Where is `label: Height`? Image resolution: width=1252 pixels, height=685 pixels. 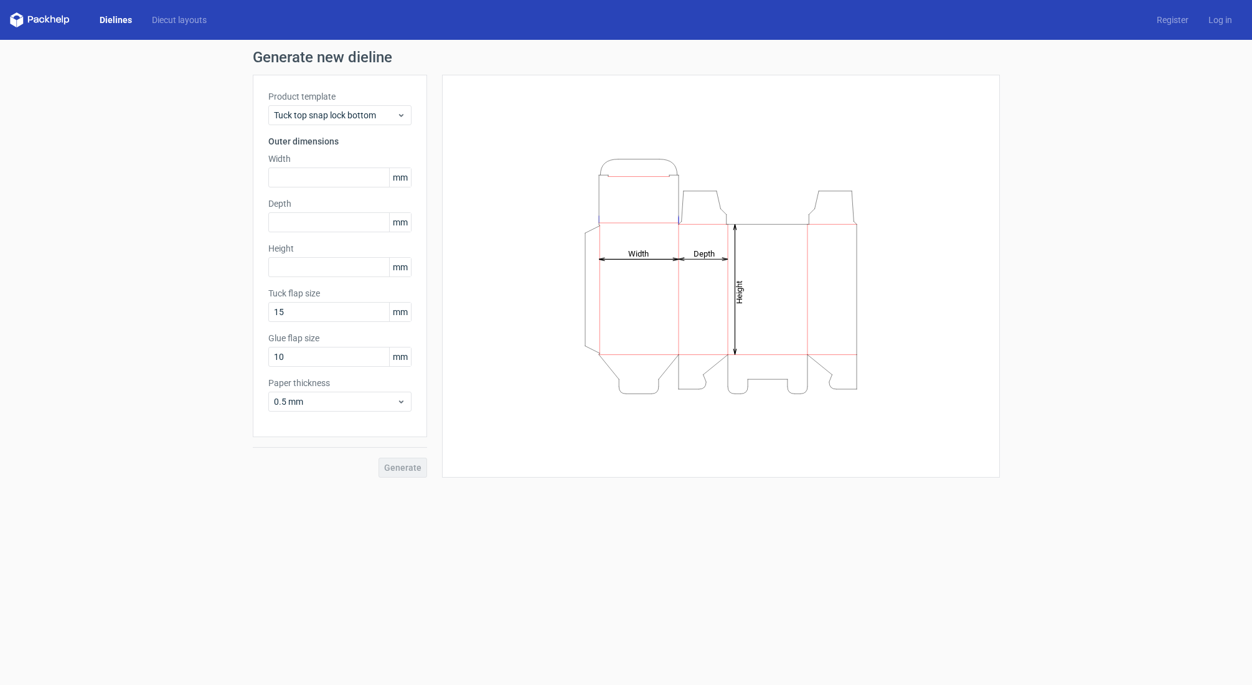
label: Height is located at coordinates (340, 248).